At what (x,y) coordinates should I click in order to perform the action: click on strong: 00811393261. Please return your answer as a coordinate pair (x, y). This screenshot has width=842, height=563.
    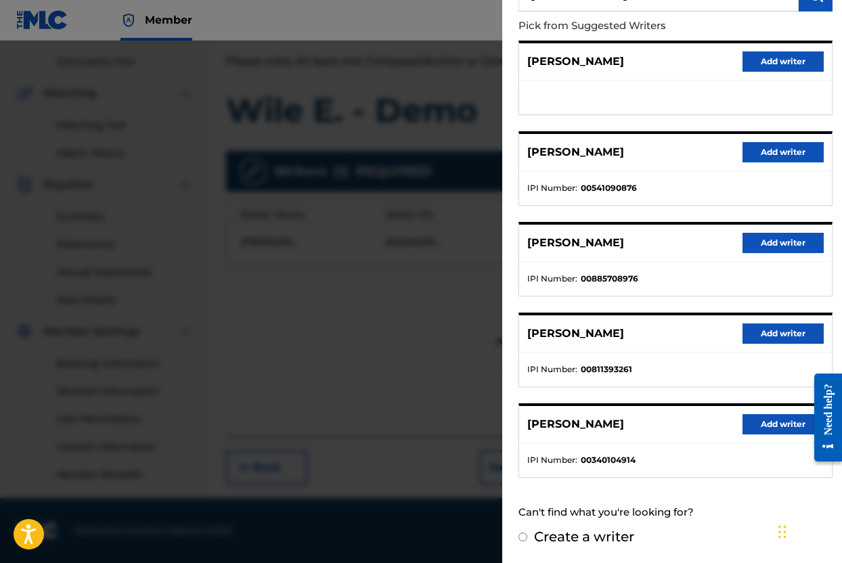
    Looking at the image, I should click on (606, 369).